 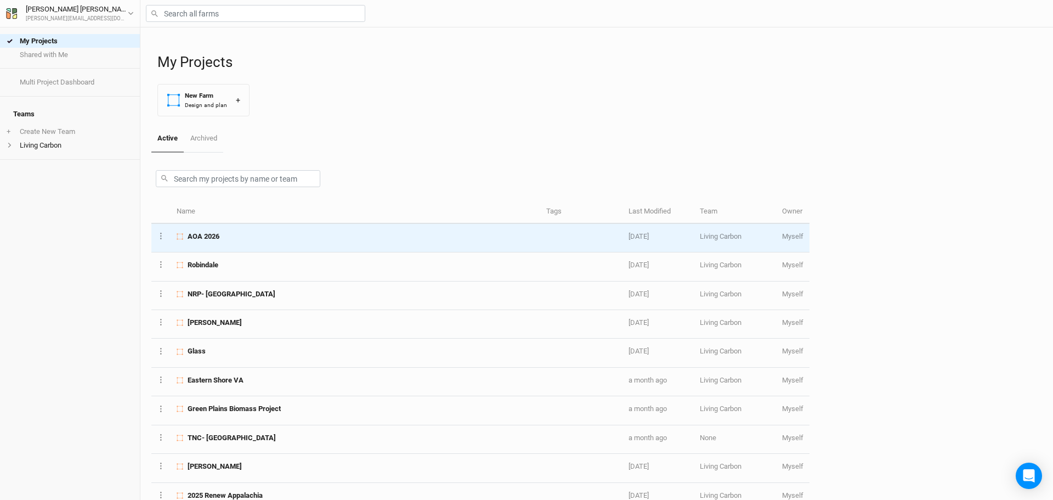 I want to click on span: Aug 19, 2025 10:45 AM, so click(x=648, y=437).